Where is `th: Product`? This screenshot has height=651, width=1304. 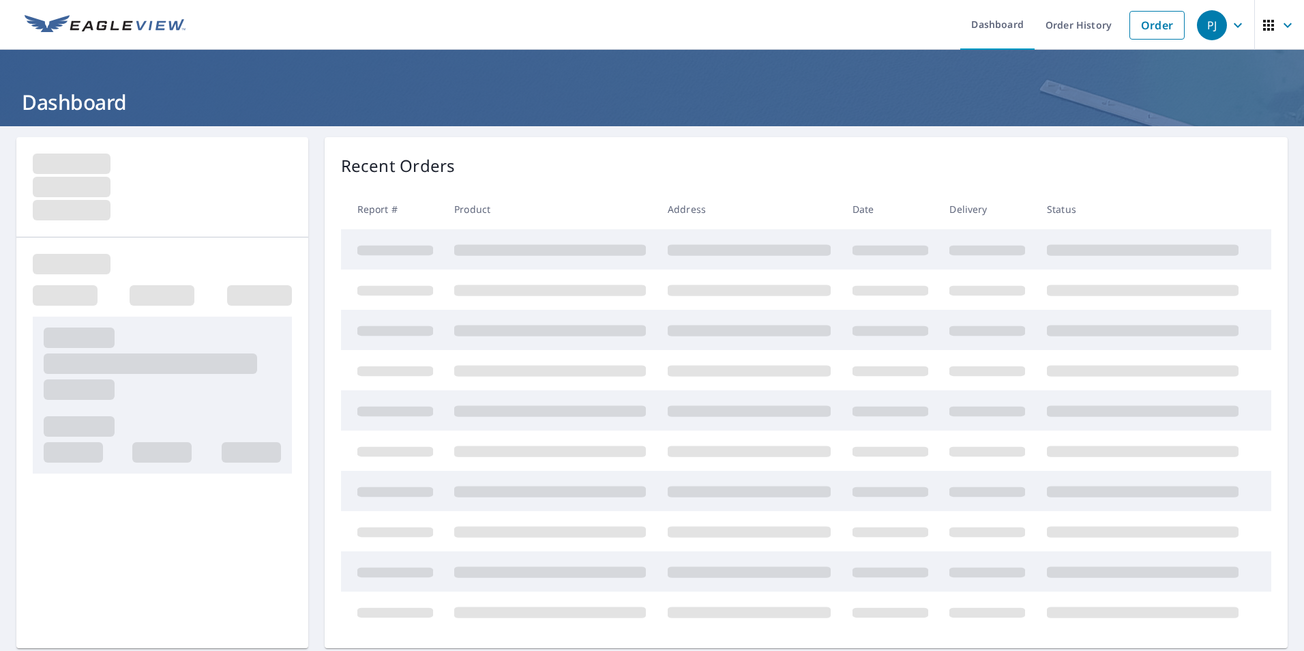
th: Product is located at coordinates (550, 209).